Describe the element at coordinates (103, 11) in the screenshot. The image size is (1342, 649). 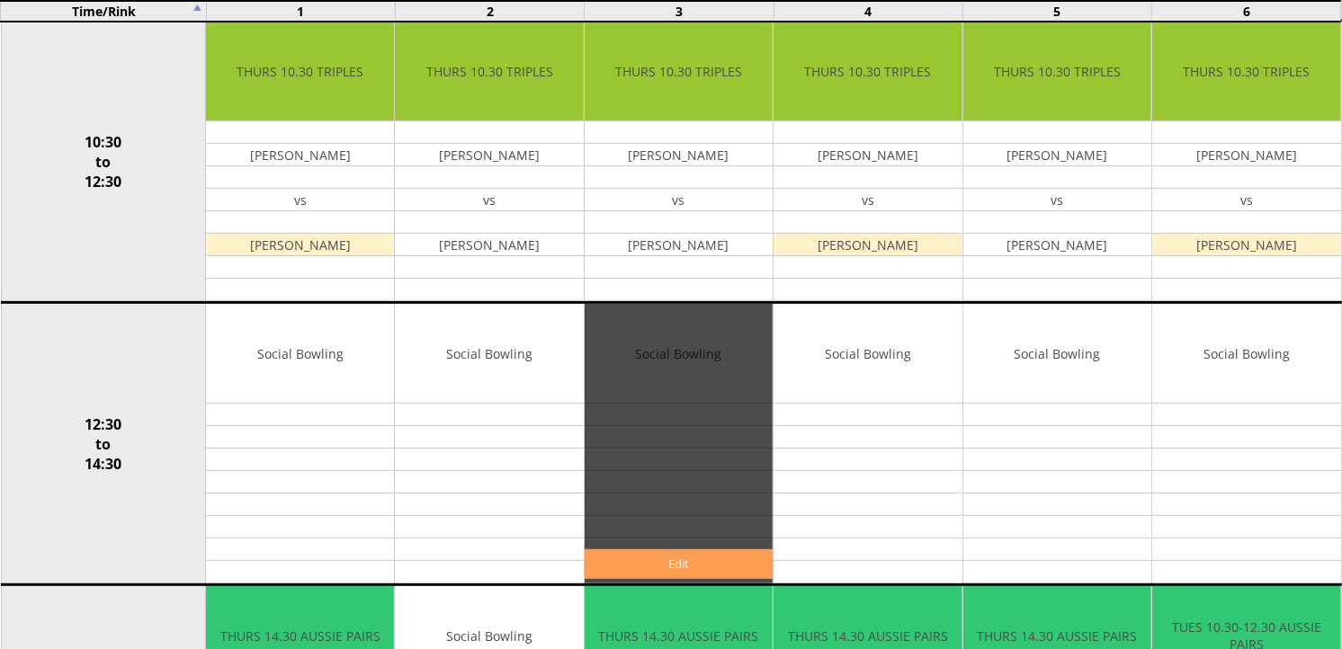
I see `td: Time/Rink` at that location.